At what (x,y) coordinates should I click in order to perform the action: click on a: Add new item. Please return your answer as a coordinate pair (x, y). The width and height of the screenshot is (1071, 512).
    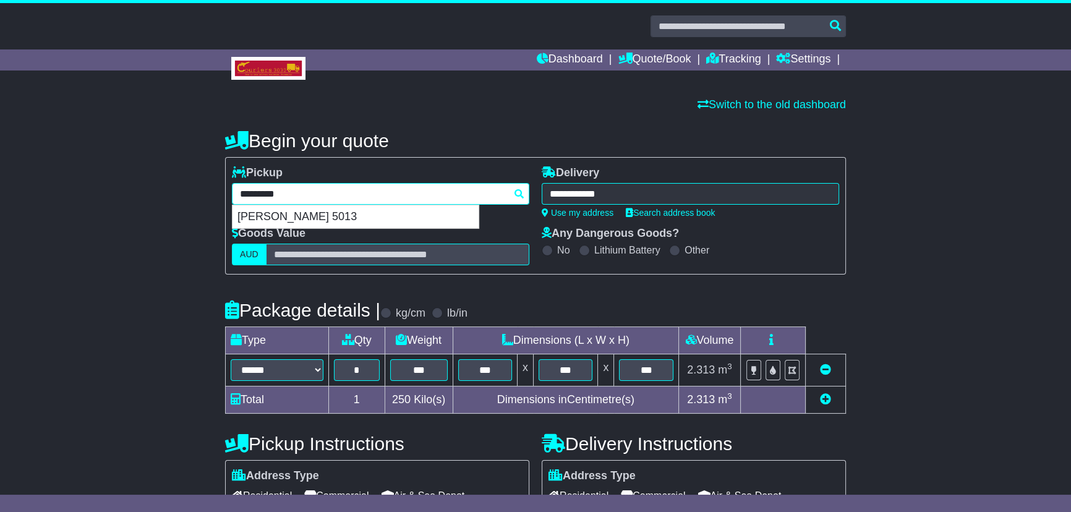
    Looking at the image, I should click on (826, 400).